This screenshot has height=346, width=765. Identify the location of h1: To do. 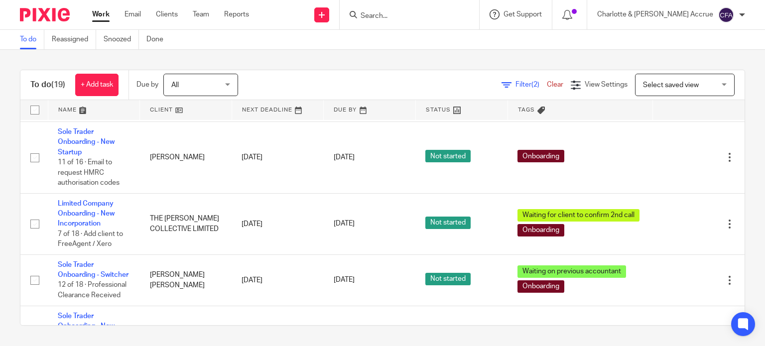
(48, 85).